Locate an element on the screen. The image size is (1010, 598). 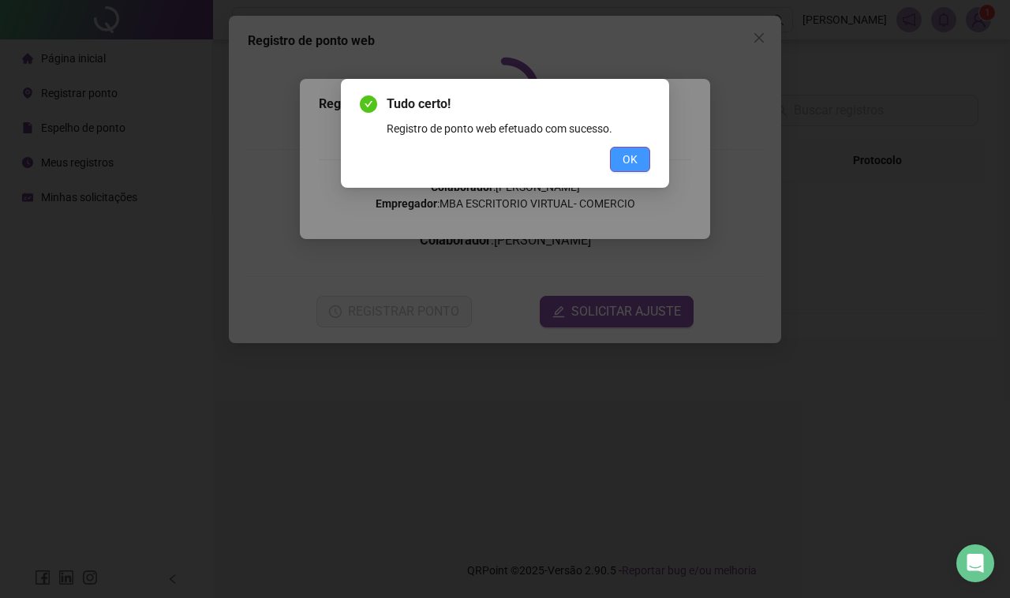
div: Registro de ponto web efetuado com sucesso. is located at coordinates (519, 129).